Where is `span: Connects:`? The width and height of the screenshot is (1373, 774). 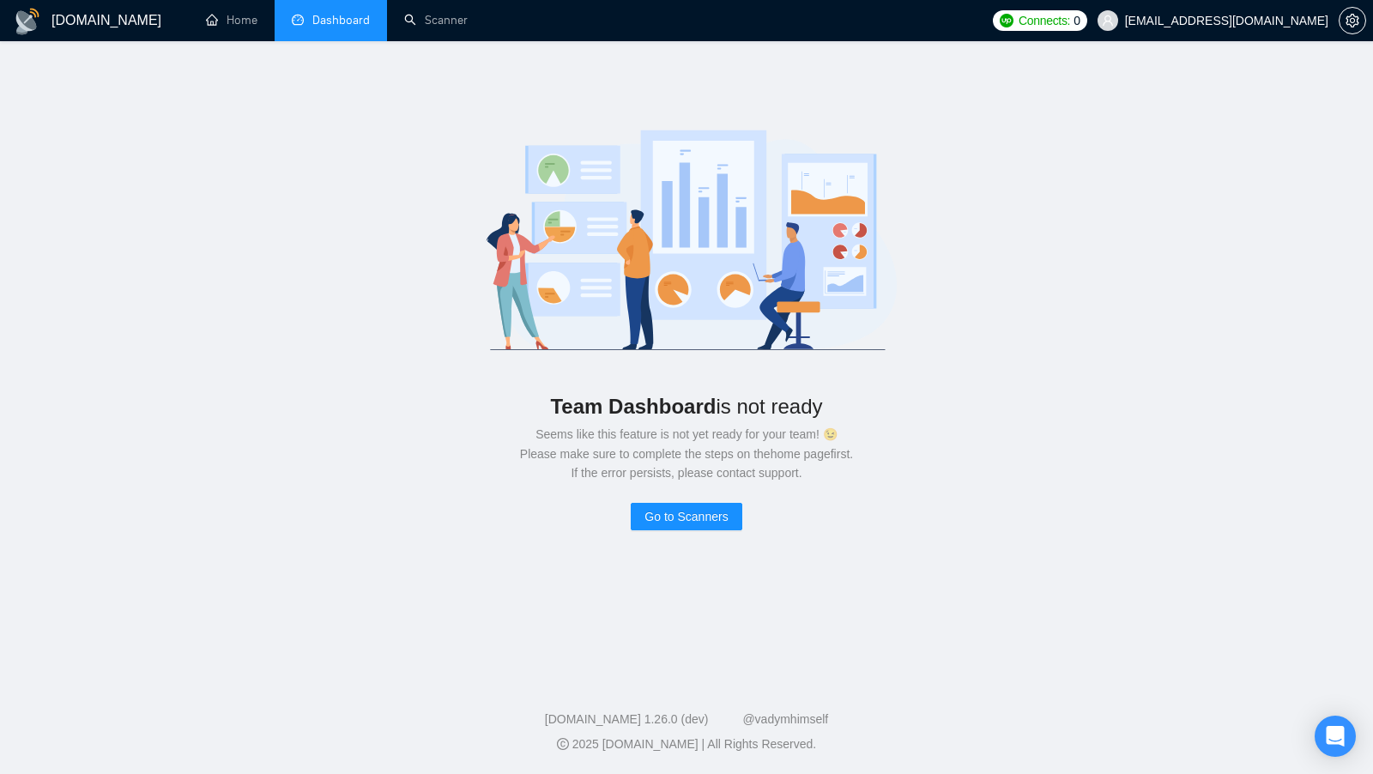
span: Connects: is located at coordinates (1044, 21).